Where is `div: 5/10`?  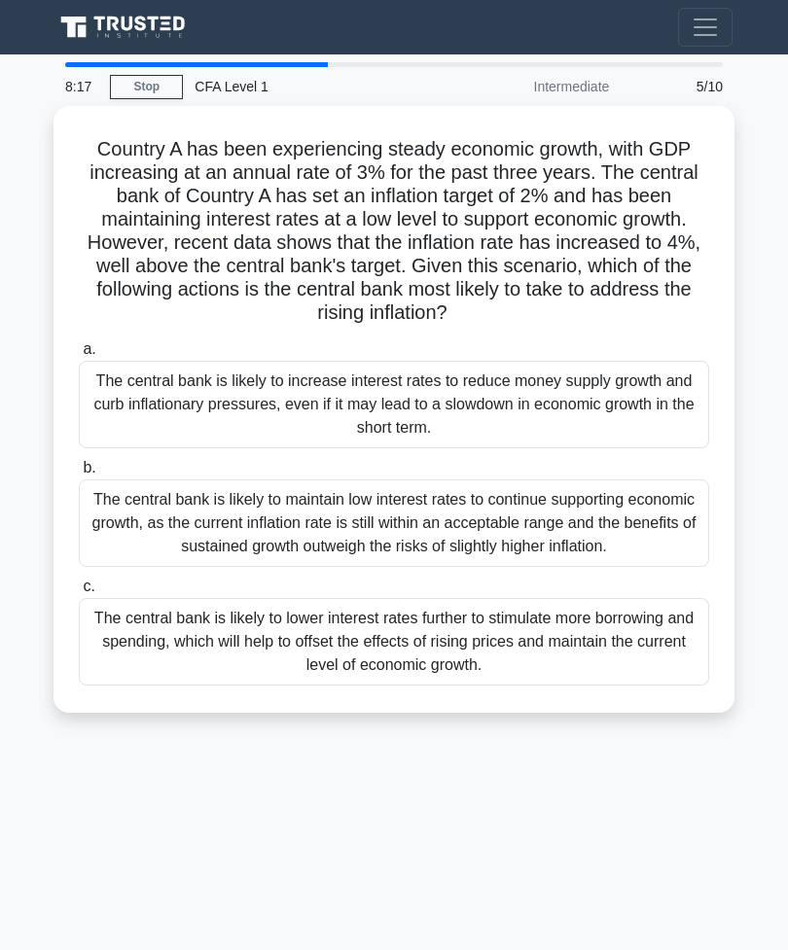
div: 5/10 is located at coordinates (677, 87).